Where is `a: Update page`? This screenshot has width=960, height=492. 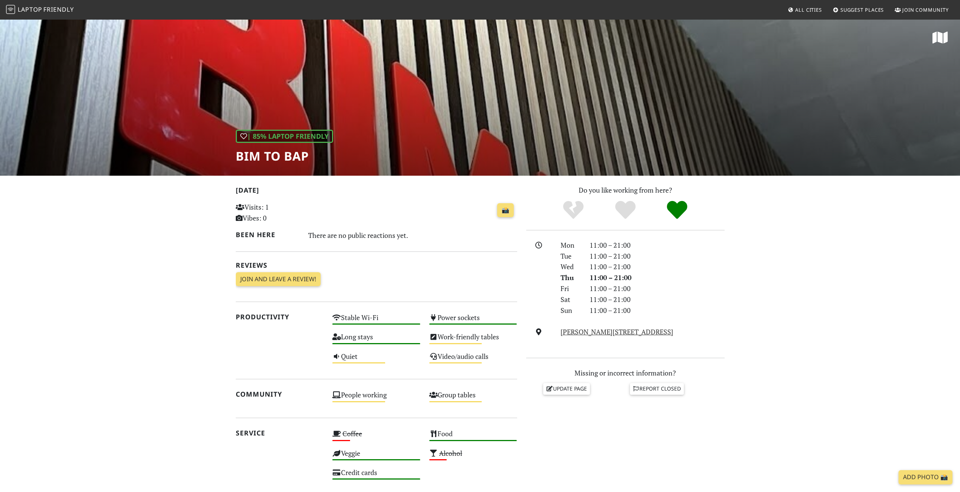 a: Update page is located at coordinates (567, 389).